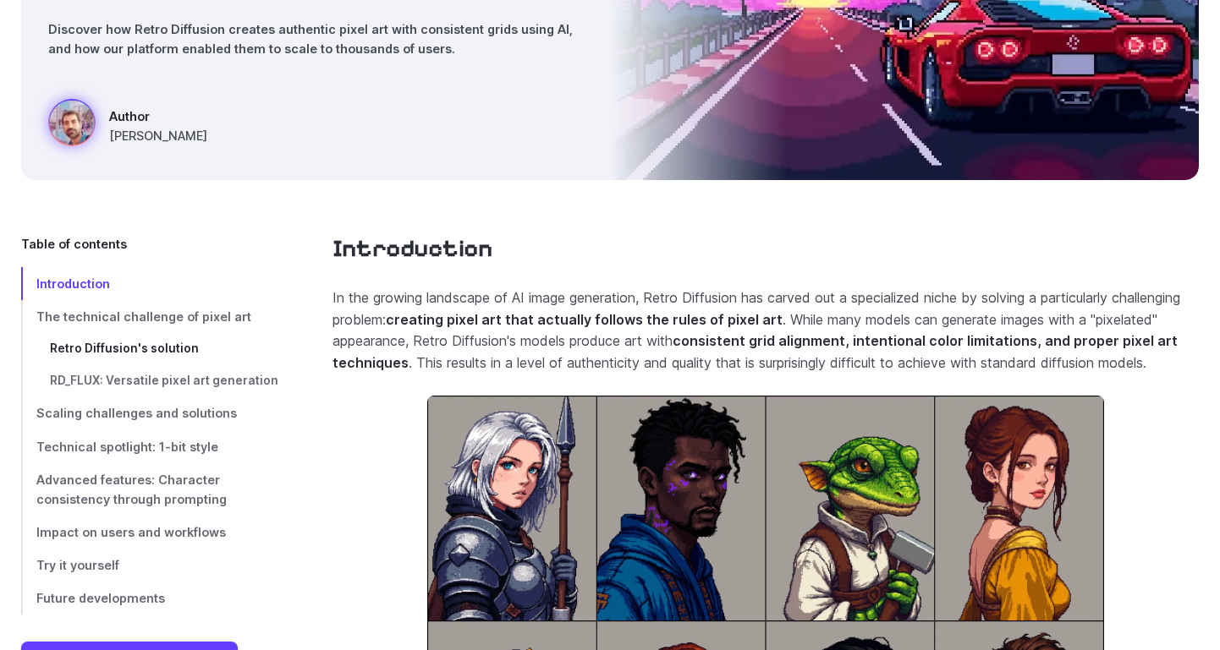 This screenshot has width=1220, height=650. I want to click on a: The technical challenge of pixel art, so click(150, 316).